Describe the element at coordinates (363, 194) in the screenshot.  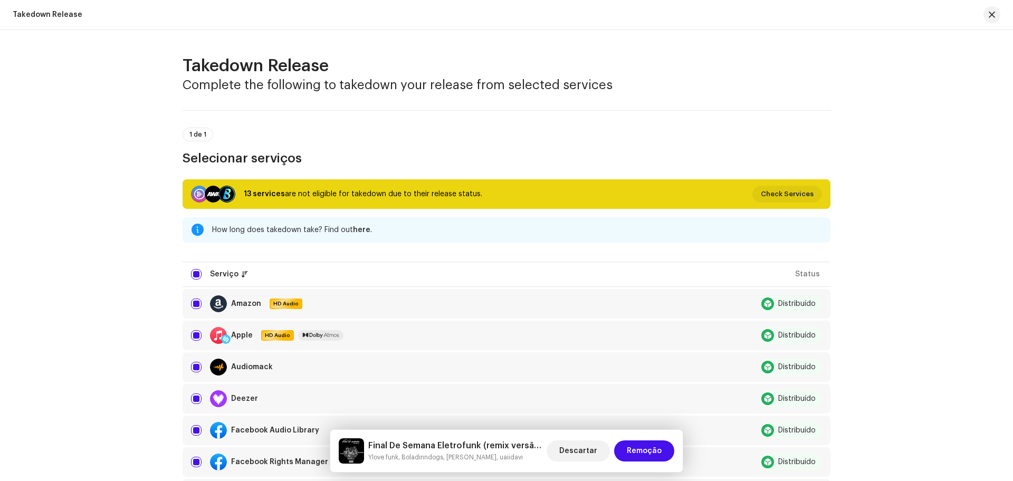
I see `div: are not eligible for takedown due to their release status.` at that location.